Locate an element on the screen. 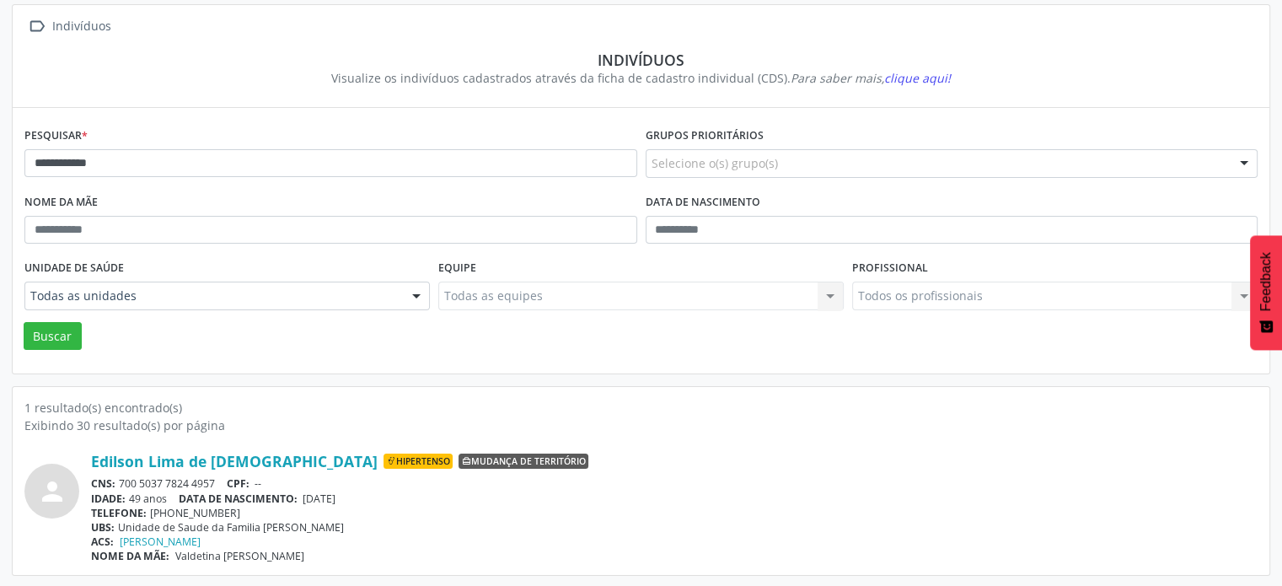 The height and width of the screenshot is (586, 1282). span: clique aqui! is located at coordinates (917, 78).